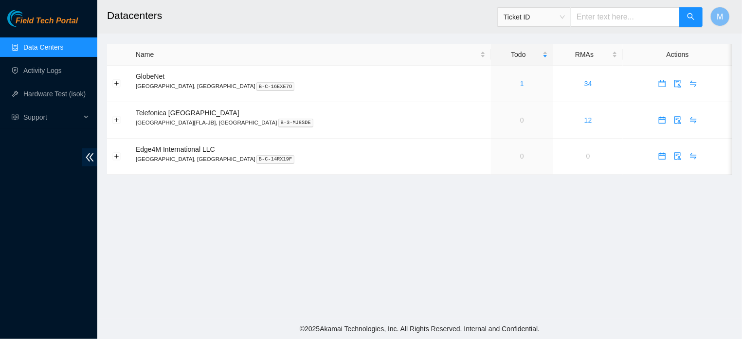  What do you see at coordinates (296, 123) in the screenshot?
I see `kbd: B-3-MJ8SDE` at bounding box center [296, 123].